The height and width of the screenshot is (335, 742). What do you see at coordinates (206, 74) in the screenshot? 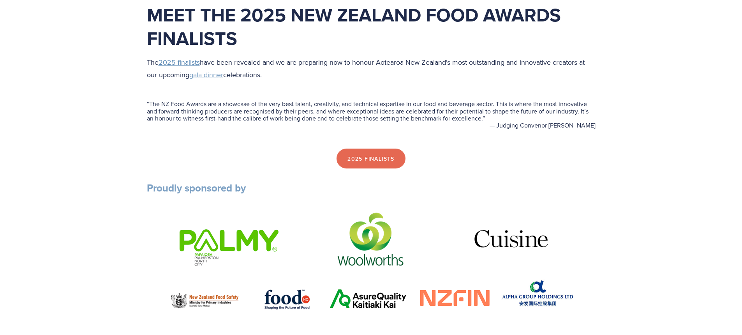
I see `span: gala dinner` at bounding box center [206, 74].